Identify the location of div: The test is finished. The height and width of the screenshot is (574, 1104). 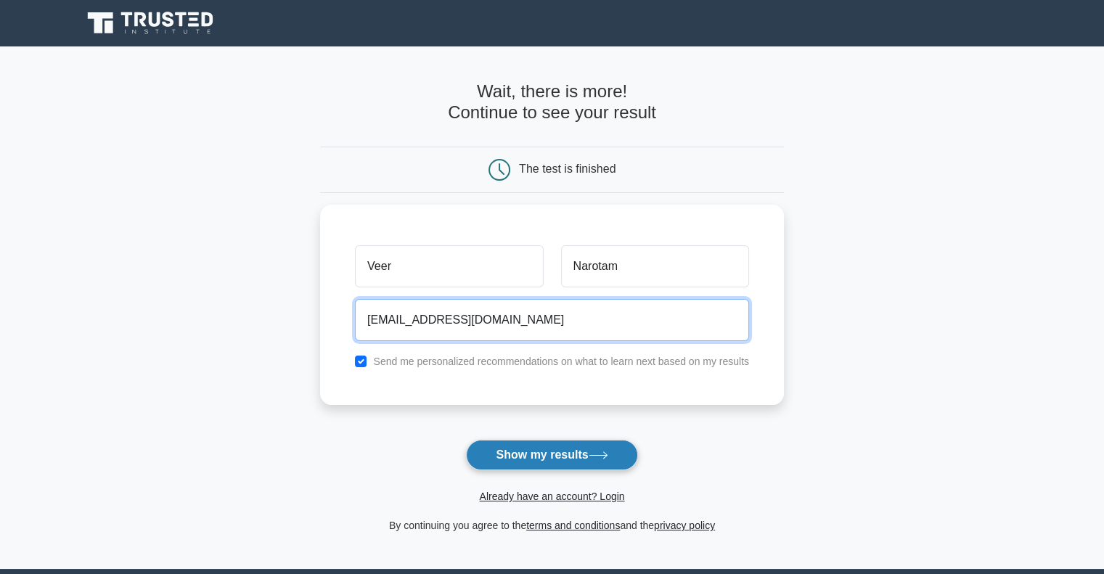
(567, 168).